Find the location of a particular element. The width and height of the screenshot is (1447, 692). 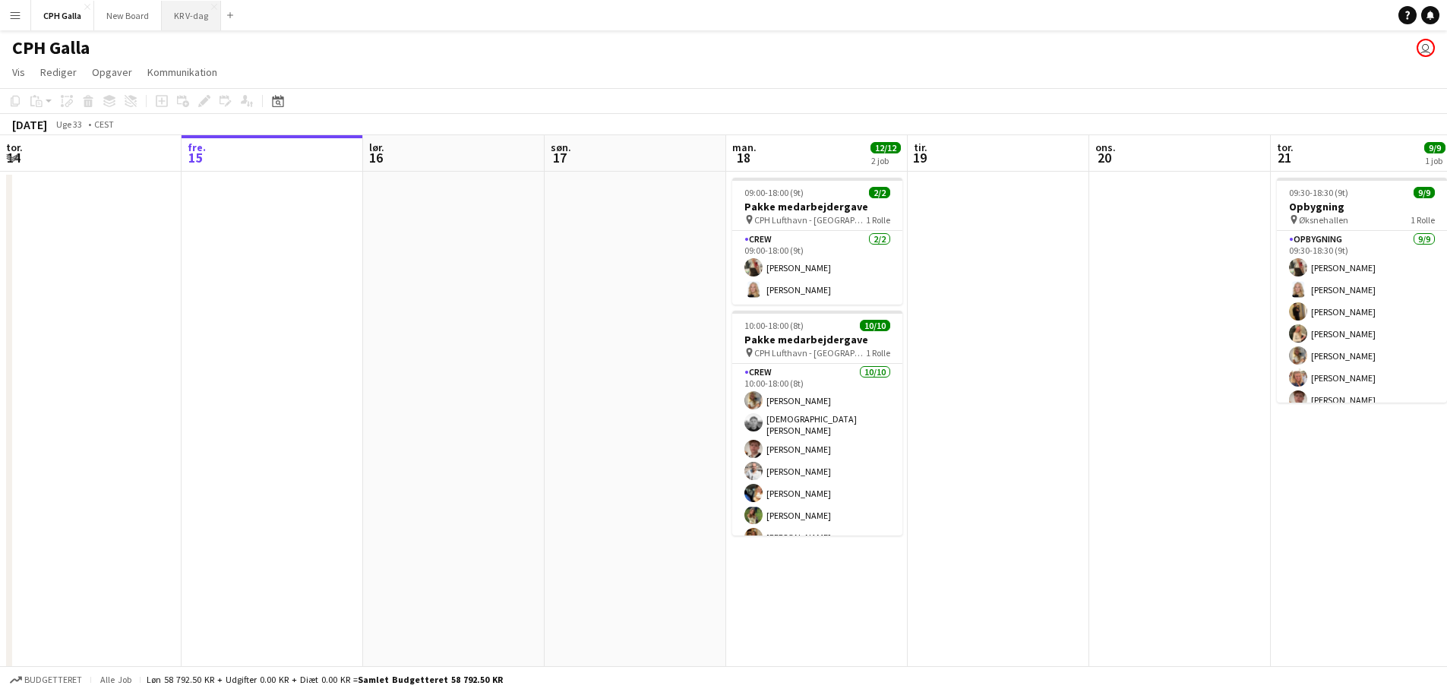

span: 20 is located at coordinates (1105, 157).